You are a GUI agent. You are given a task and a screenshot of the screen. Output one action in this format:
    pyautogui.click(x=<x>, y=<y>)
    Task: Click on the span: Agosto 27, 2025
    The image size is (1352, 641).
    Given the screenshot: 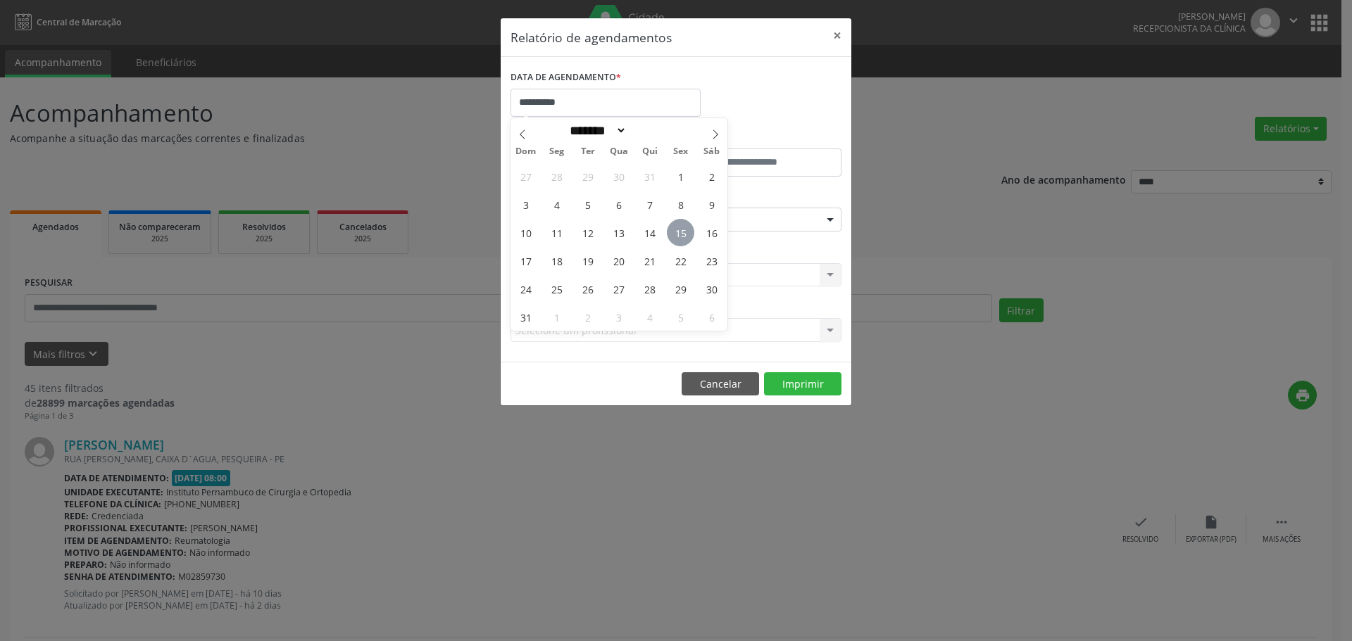 What is the action you would take?
    pyautogui.click(x=618, y=289)
    